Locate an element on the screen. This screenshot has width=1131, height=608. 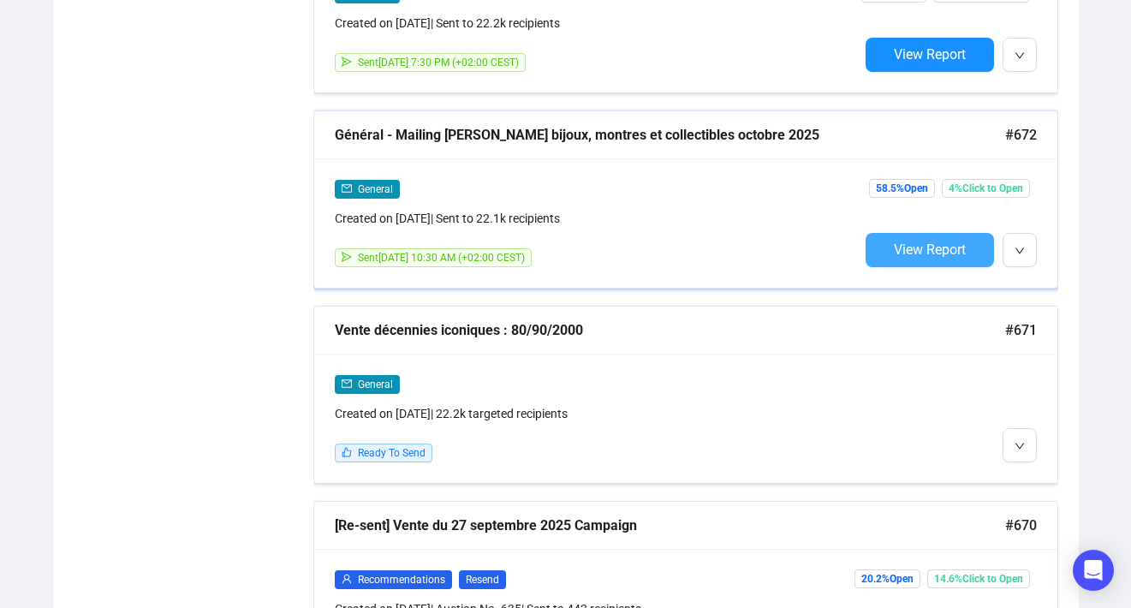
span: #672 is located at coordinates (1020, 134).